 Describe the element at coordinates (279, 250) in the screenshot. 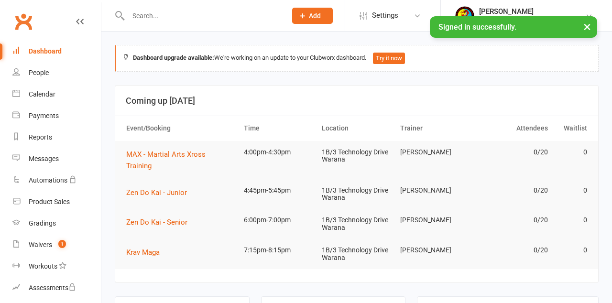

I see `td: 7:15pm-8:15pm` at that location.